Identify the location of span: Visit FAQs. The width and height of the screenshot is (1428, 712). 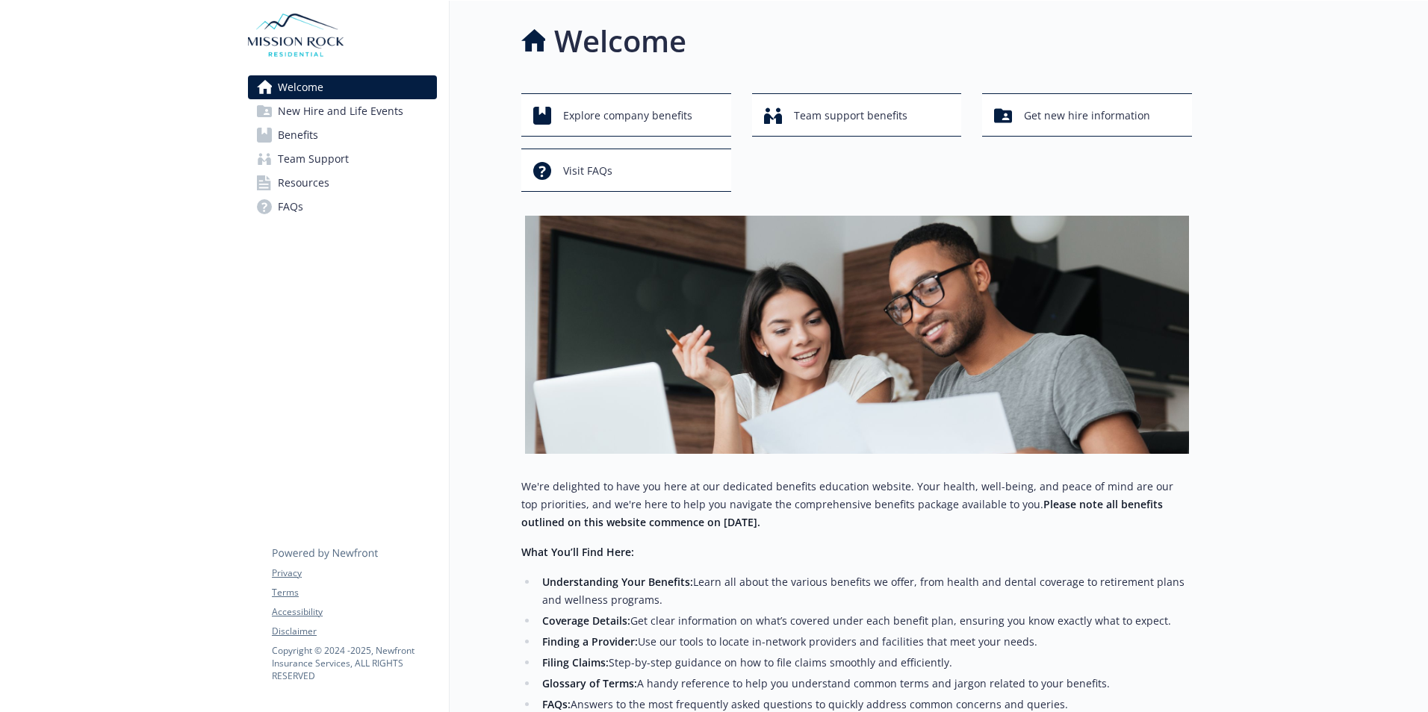
(588, 171).